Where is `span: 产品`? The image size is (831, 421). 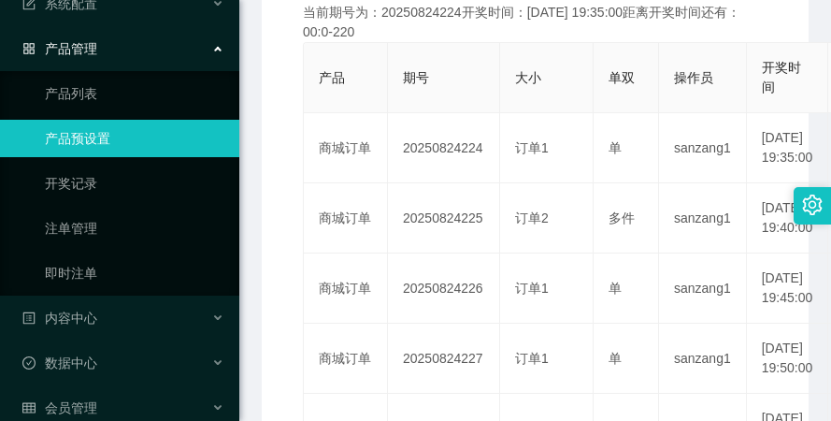 span: 产品 is located at coordinates (332, 78).